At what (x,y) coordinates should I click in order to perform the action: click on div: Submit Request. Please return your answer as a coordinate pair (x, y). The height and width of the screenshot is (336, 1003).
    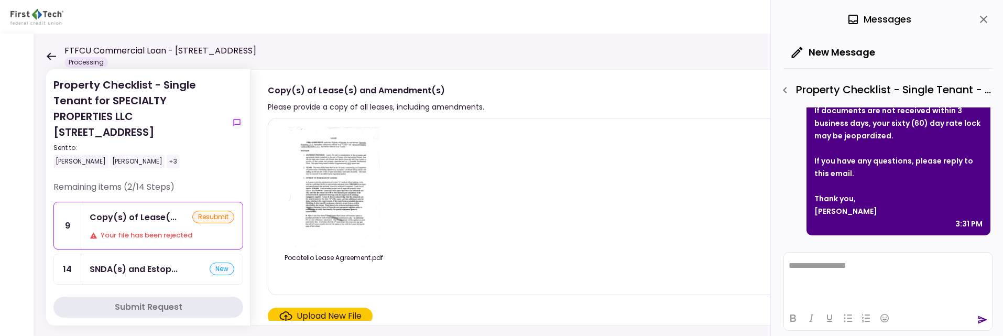
    Looking at the image, I should click on (148, 307).